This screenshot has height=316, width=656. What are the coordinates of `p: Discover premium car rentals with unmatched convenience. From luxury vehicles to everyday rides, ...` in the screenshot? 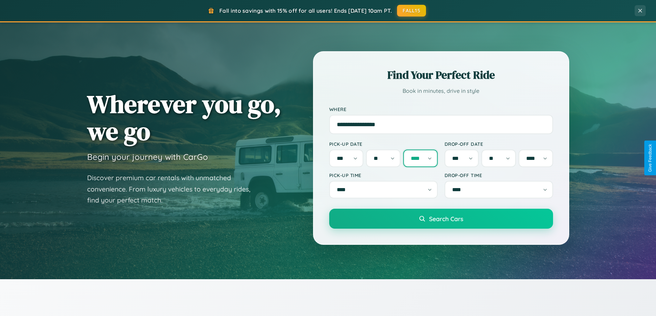 It's located at (173, 189).